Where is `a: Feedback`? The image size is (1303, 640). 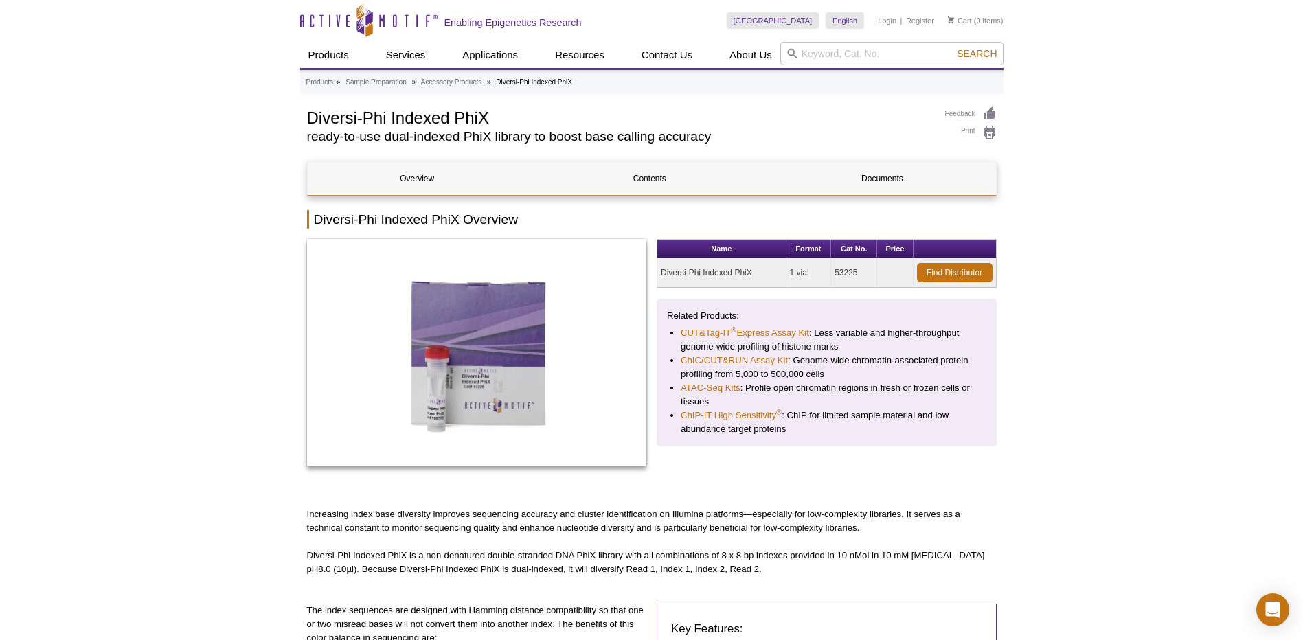 a: Feedback is located at coordinates (971, 114).